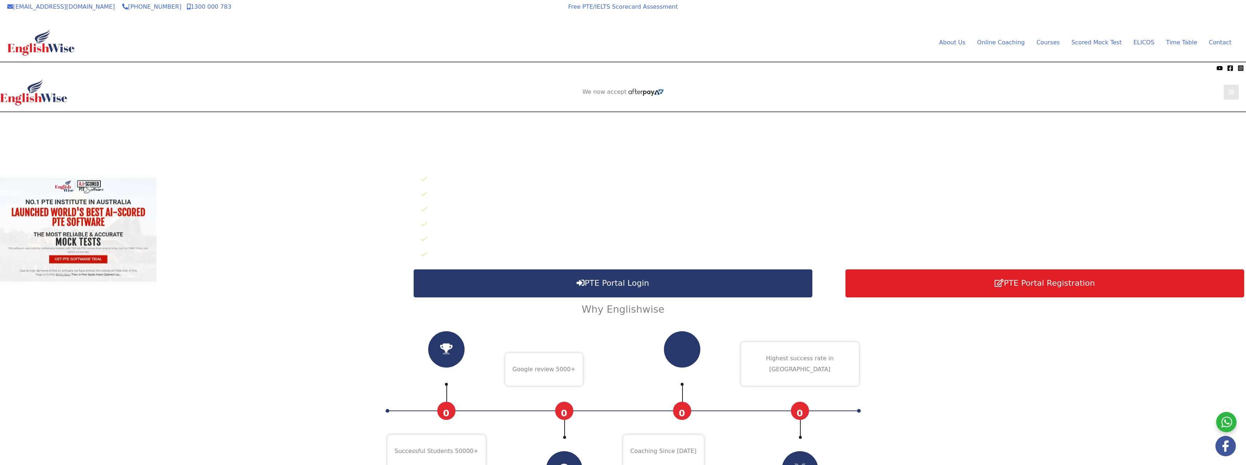 Image resolution: width=1246 pixels, height=465 pixels. I want to click on span: Time Table, so click(1181, 42).